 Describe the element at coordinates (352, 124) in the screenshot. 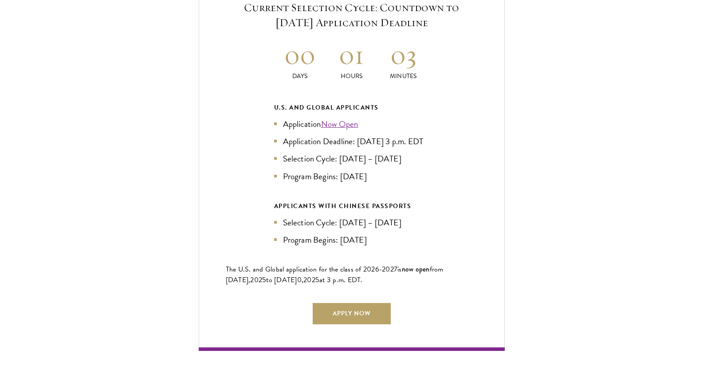

I see `li: Application` at that location.